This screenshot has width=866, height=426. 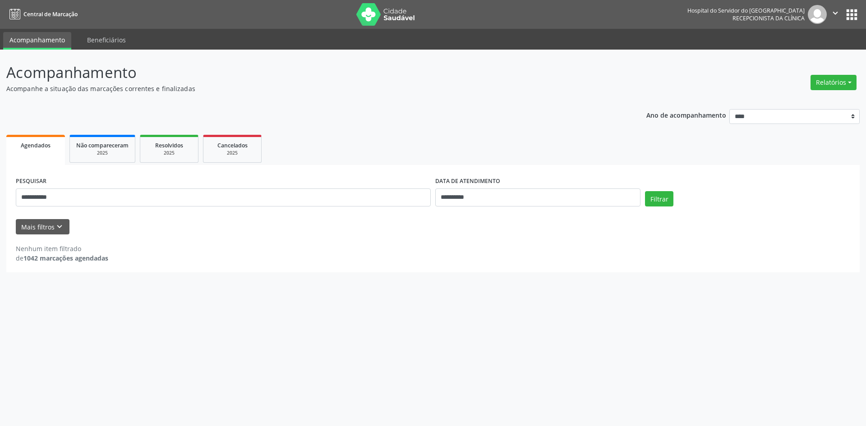 I want to click on div: de, so click(x=62, y=258).